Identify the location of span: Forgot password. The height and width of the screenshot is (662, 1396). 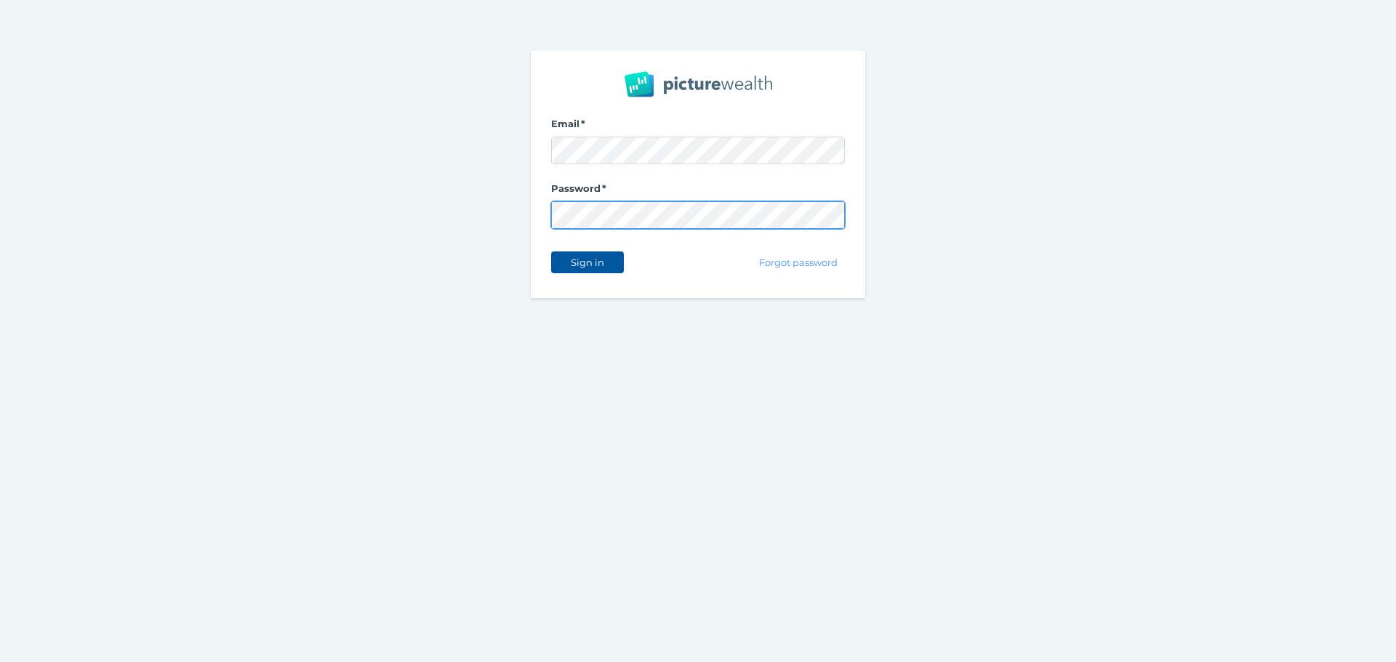
(798, 262).